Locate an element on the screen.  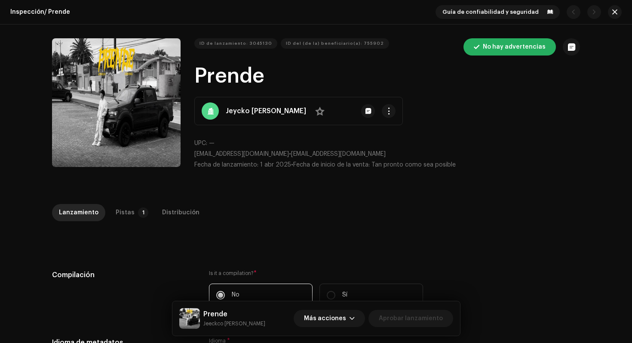
h5: Prende is located at coordinates (234, 314).